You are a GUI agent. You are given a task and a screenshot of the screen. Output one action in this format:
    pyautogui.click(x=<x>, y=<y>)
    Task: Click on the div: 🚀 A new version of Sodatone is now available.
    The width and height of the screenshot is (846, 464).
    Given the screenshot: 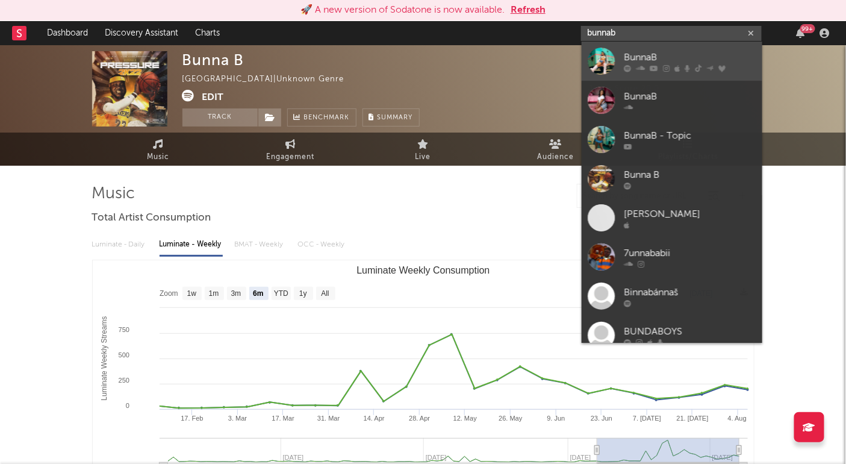 What is the action you would take?
    pyautogui.click(x=402, y=10)
    